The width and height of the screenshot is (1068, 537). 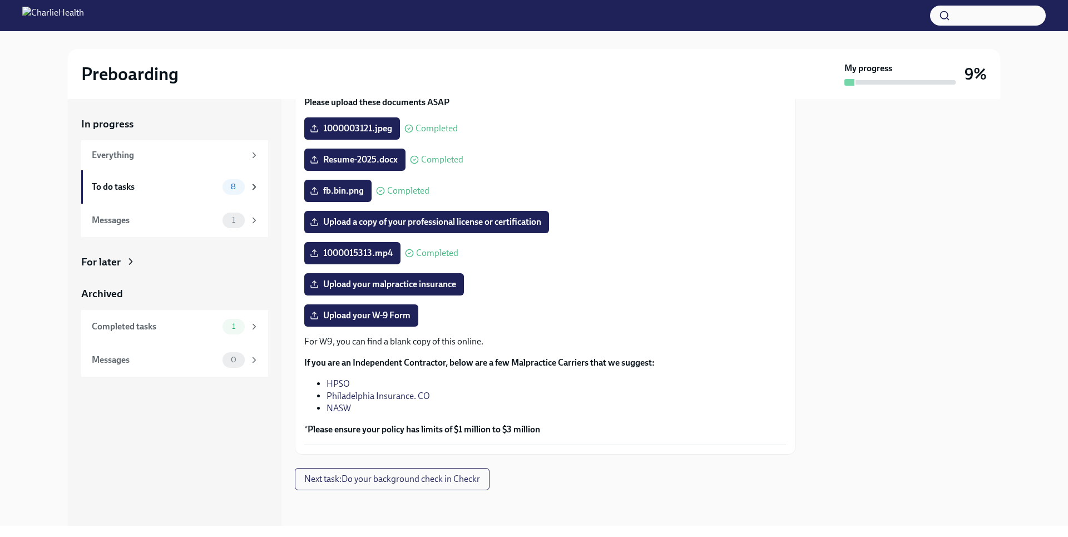 I want to click on div: To do tasks, so click(x=155, y=187).